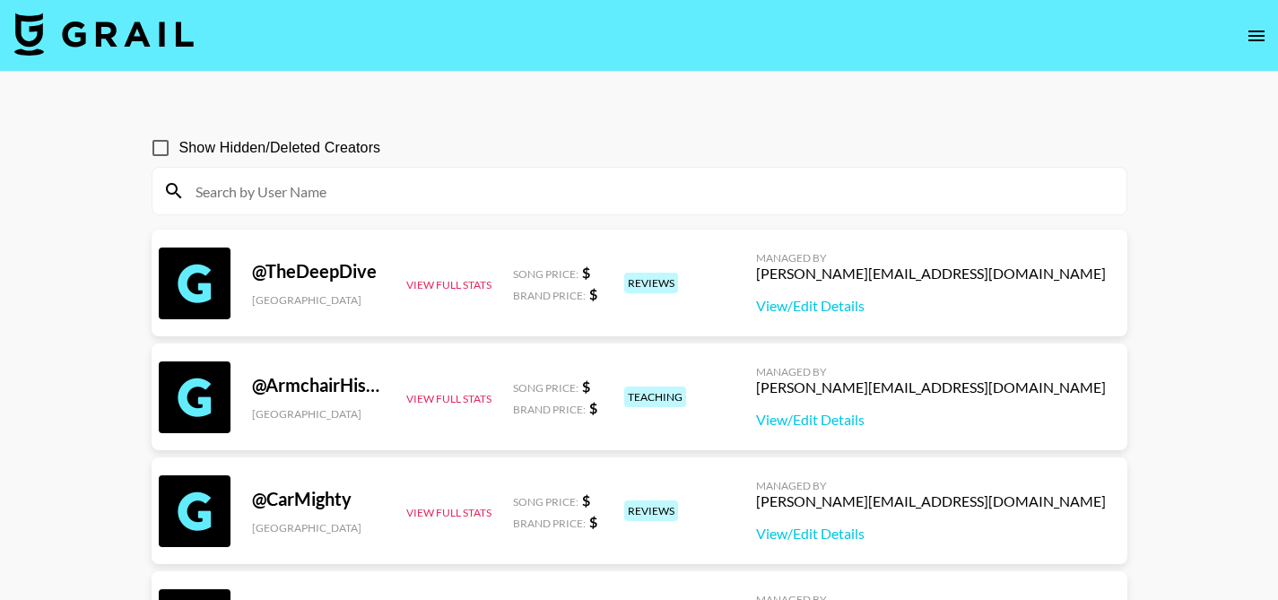  Describe the element at coordinates (318, 499) in the screenshot. I see `div: @ CarMighty` at that location.